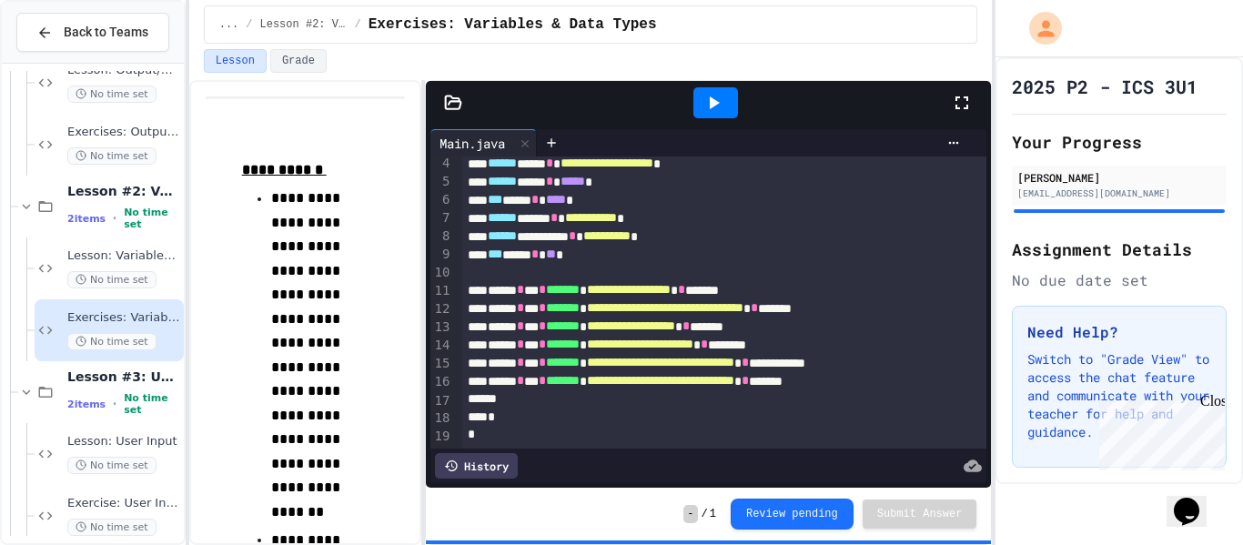 This screenshot has width=1243, height=545. I want to click on p: Switch to "Grade View" to access the chat feature and communicate with your teacher for help and ..., so click(1119, 396).